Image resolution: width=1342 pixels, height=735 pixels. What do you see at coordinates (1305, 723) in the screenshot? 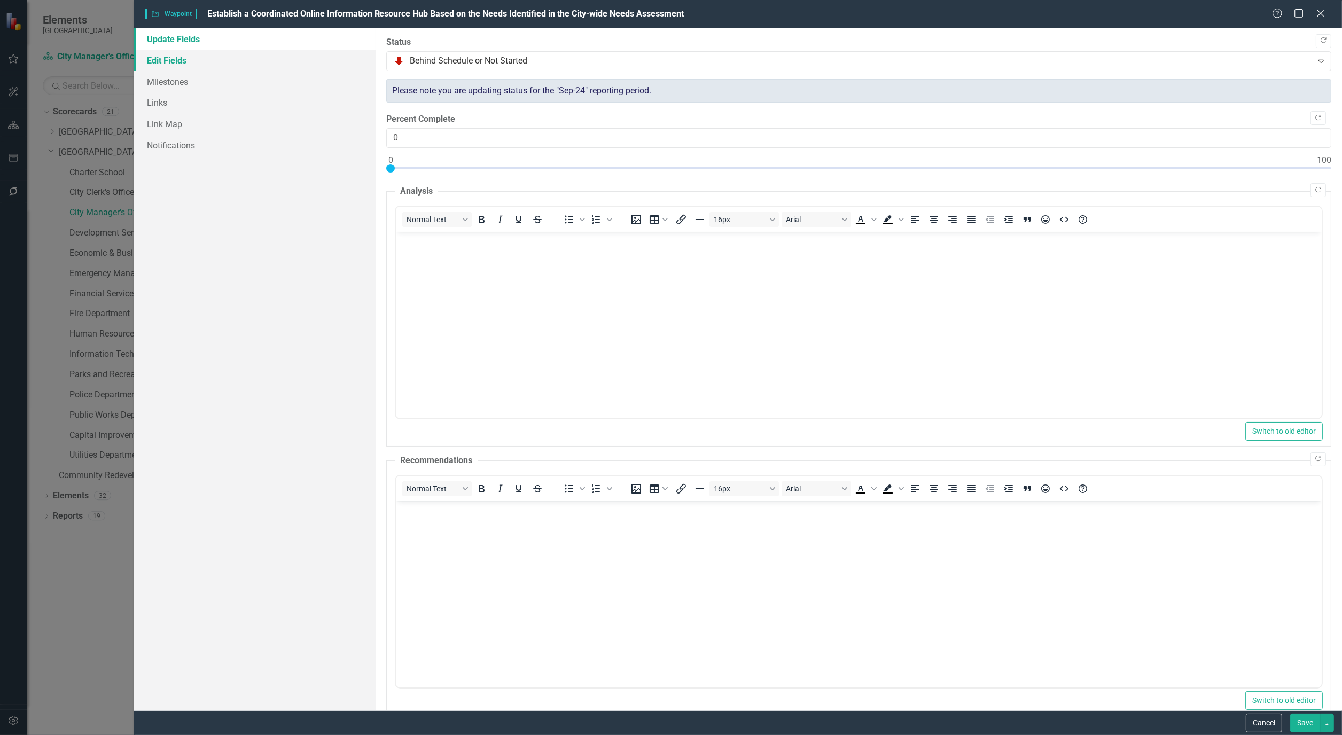
I see `button: Save` at bounding box center [1305, 723].